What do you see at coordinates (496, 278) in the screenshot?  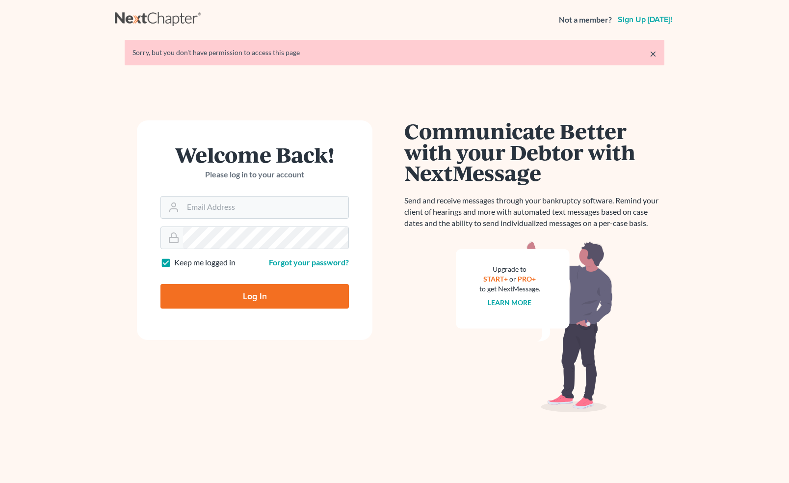 I see `a: START+` at bounding box center [496, 278].